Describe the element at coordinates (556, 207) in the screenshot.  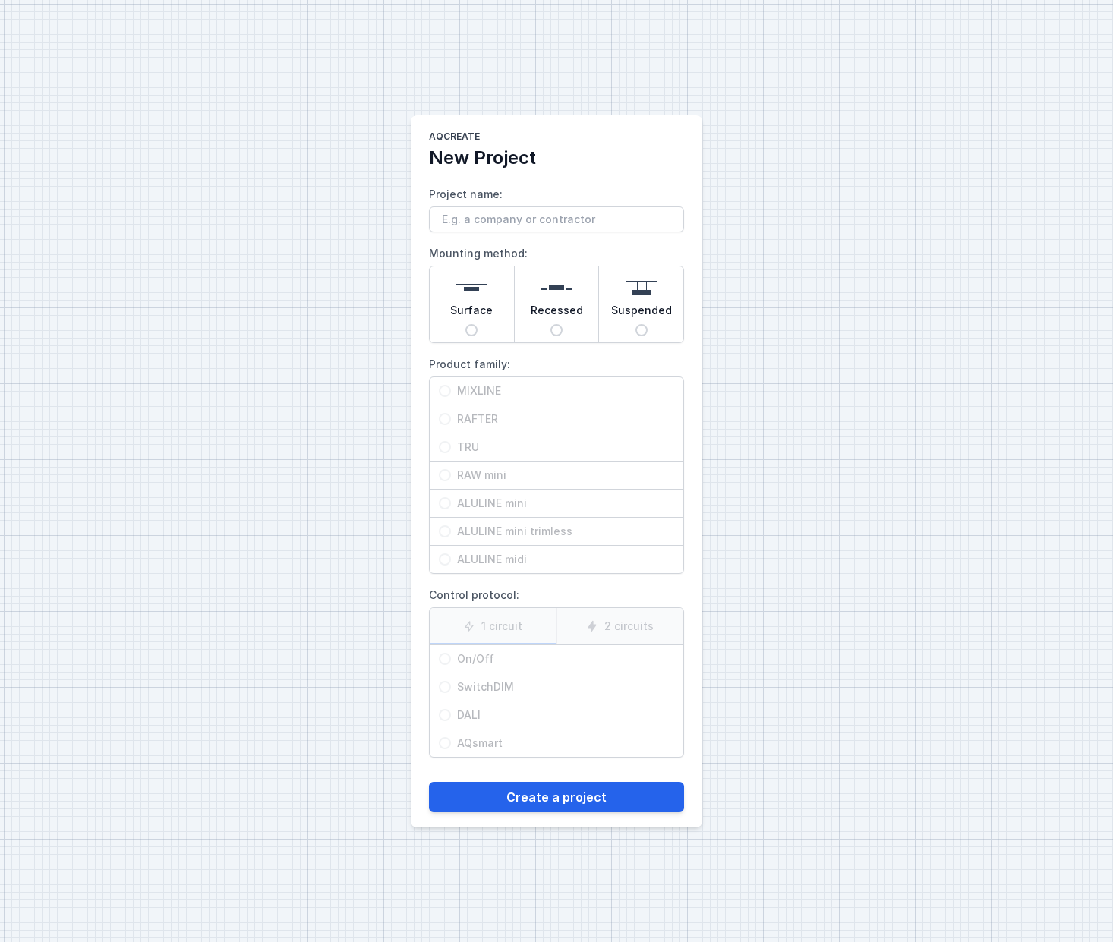
I see `label: Project name:` at that location.